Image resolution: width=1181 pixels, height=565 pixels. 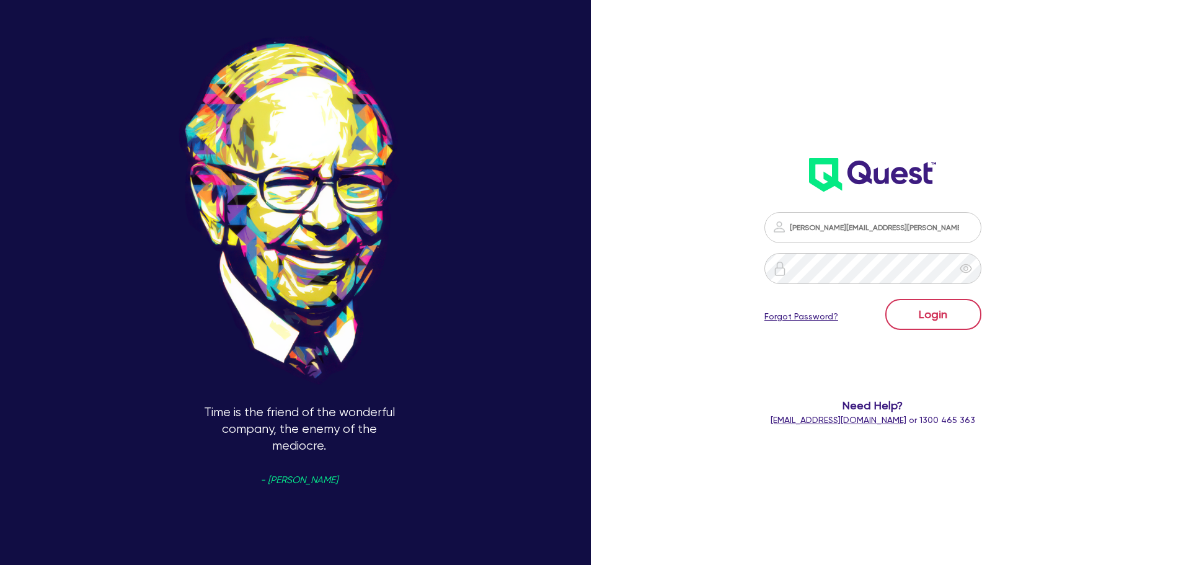 What do you see at coordinates (933, 314) in the screenshot?
I see `button: Login` at bounding box center [933, 314].